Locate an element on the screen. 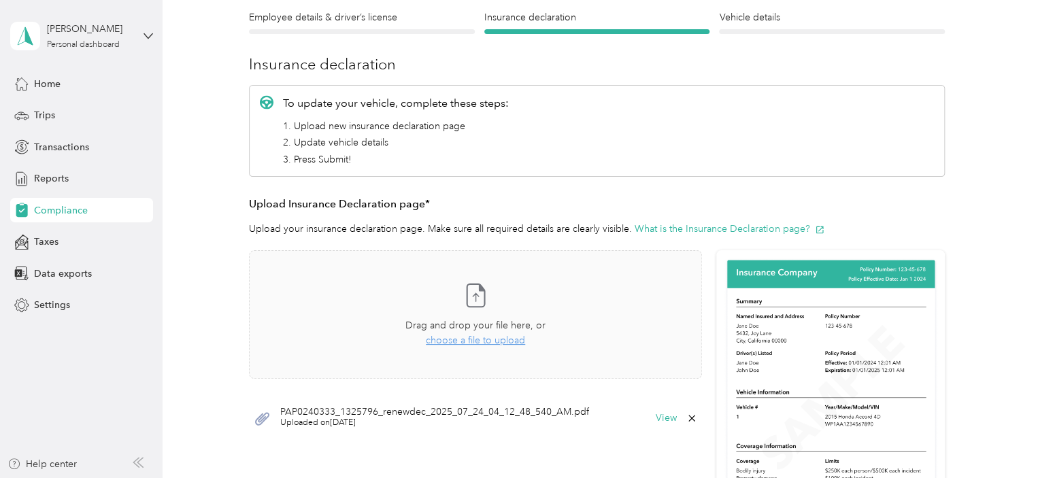 The image size is (1038, 478). span: Trips is located at coordinates (44, 115).